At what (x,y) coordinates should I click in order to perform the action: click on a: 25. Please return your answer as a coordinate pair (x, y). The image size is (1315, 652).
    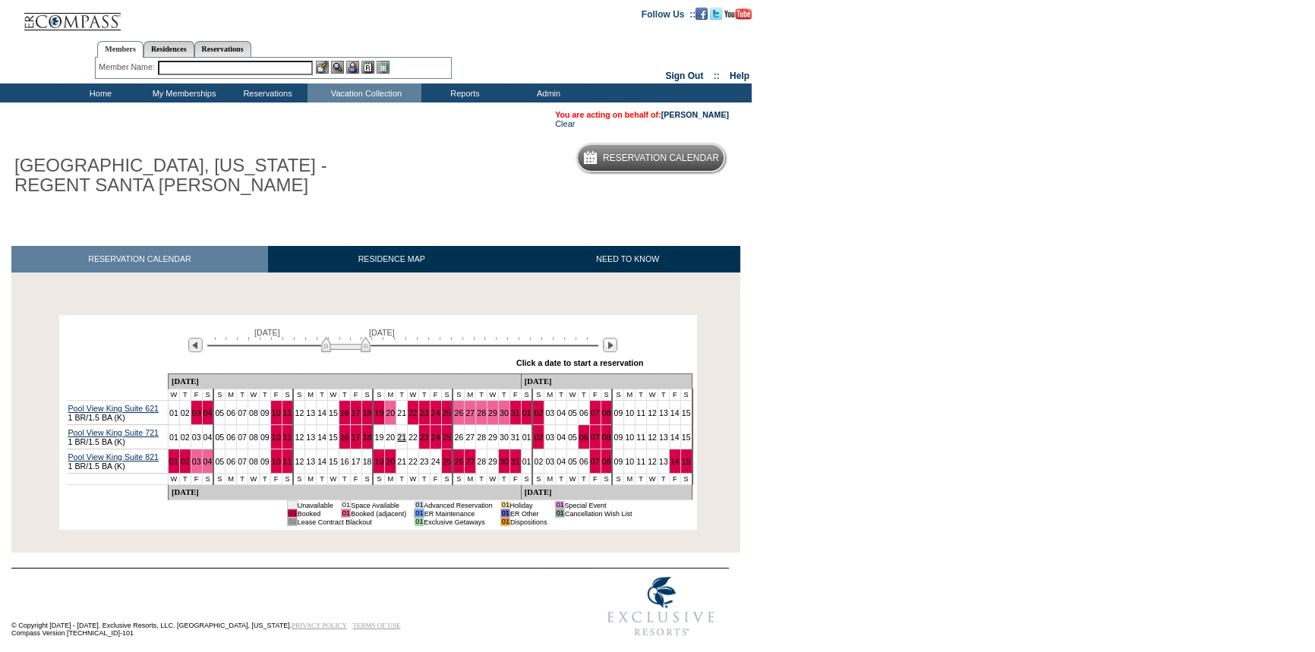
    Looking at the image, I should click on (447, 462).